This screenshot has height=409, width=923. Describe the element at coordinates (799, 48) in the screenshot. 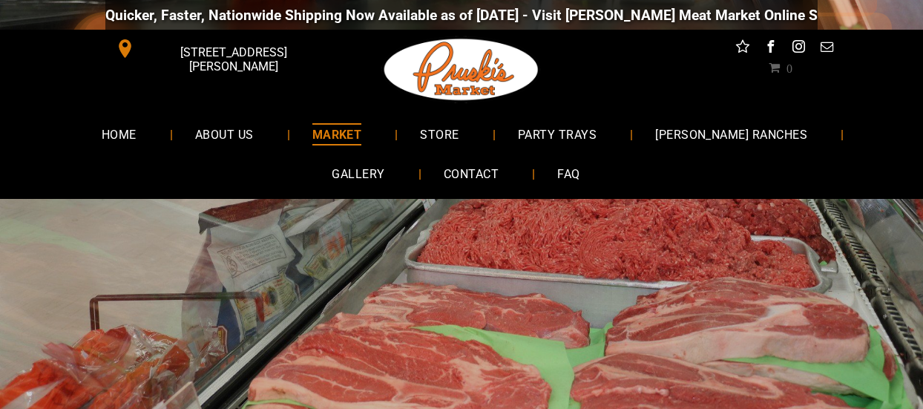

I see `a: instagram` at that location.